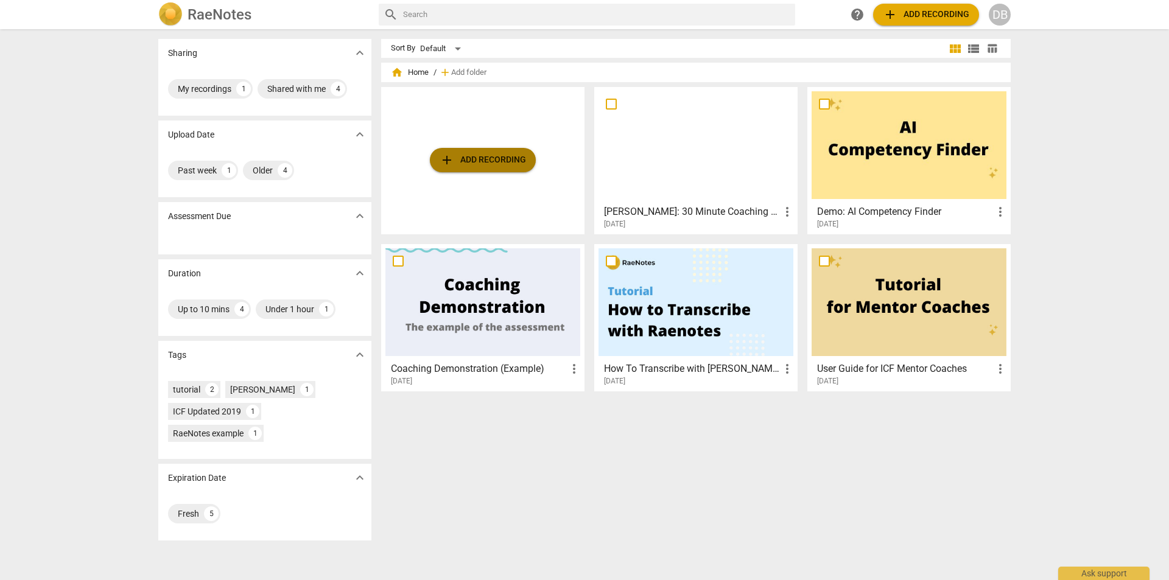 The width and height of the screenshot is (1169, 580). What do you see at coordinates (183, 53) in the screenshot?
I see `p: Sharing` at bounding box center [183, 53].